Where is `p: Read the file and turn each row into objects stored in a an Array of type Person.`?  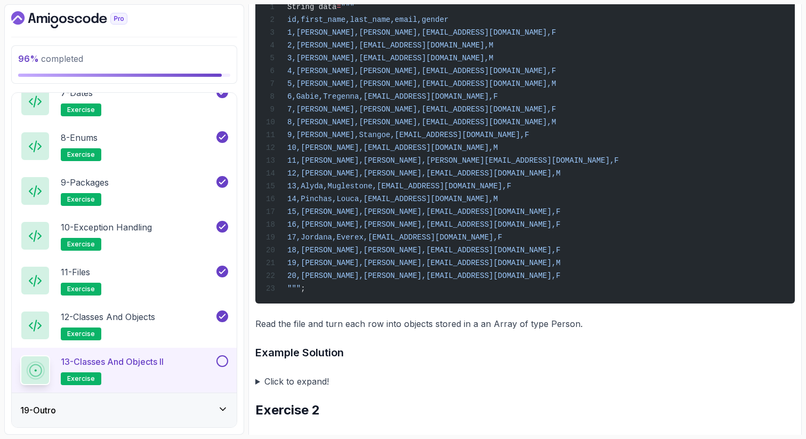
p: Read the file and turn each row into objects stored in a an Array of type Person. is located at coordinates (525, 324).